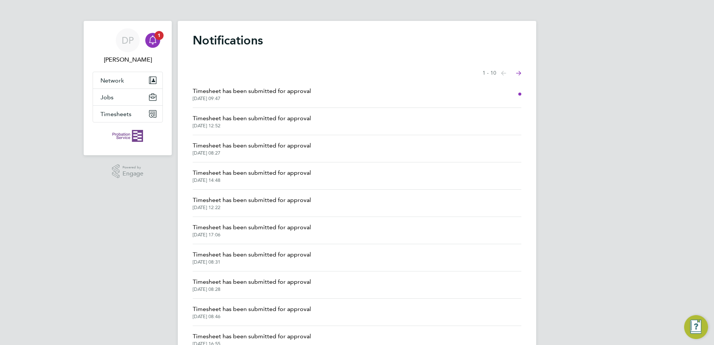 The height and width of the screenshot is (345, 714). What do you see at coordinates (128, 114) in the screenshot?
I see `button: Timesheets` at bounding box center [128, 114].